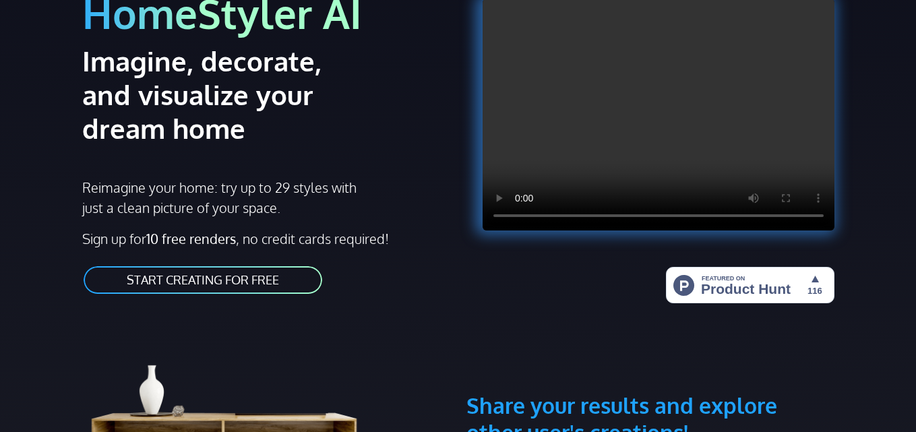  What do you see at coordinates (220, 198) in the screenshot?
I see `p: Reimagine your home: try up to 29 styles with just a clean picture of your space.` at bounding box center [220, 198].